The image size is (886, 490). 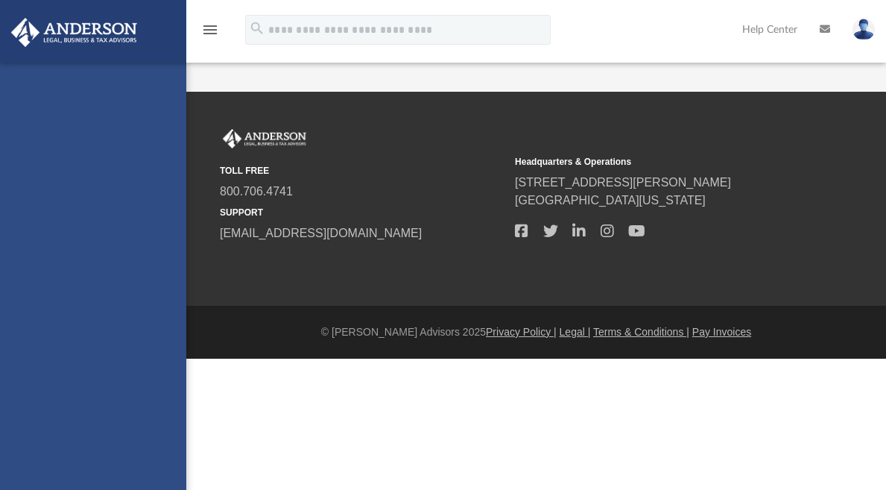 I want to click on i: menu, so click(x=210, y=30).